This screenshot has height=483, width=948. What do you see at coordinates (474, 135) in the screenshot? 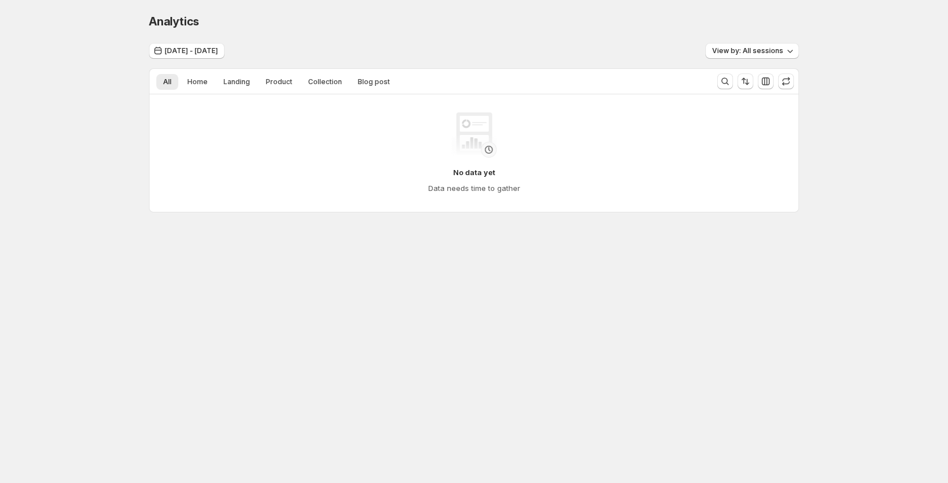
I see `img: No data yet` at bounding box center [474, 135].